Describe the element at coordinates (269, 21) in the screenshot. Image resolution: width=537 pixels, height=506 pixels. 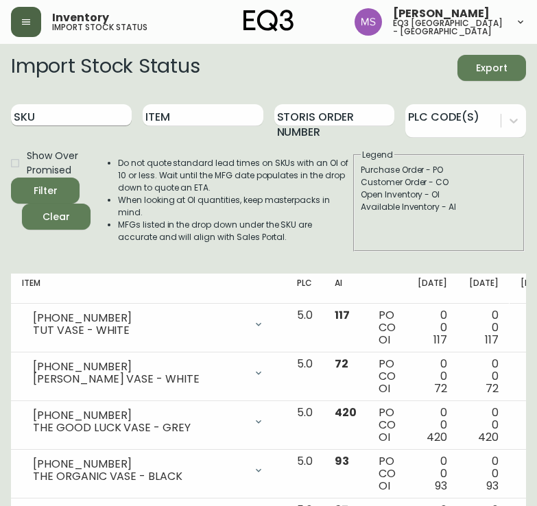
I see `img: logo` at that location.